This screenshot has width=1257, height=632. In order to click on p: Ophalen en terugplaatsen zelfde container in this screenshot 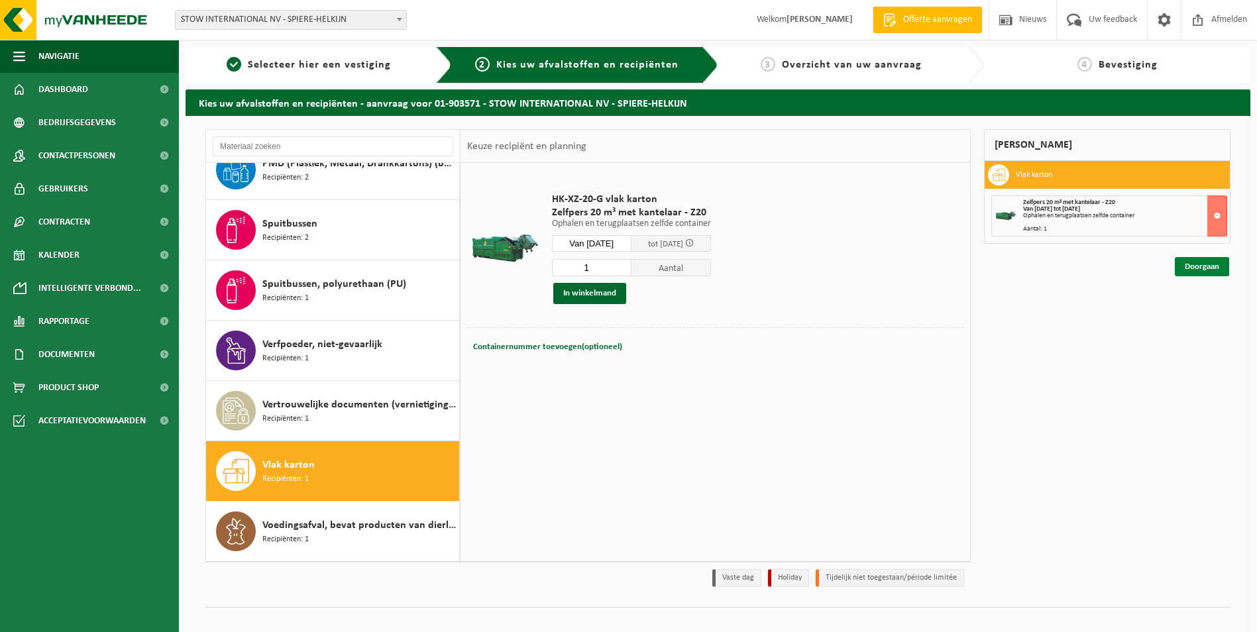, I will do `click(632, 224)`.